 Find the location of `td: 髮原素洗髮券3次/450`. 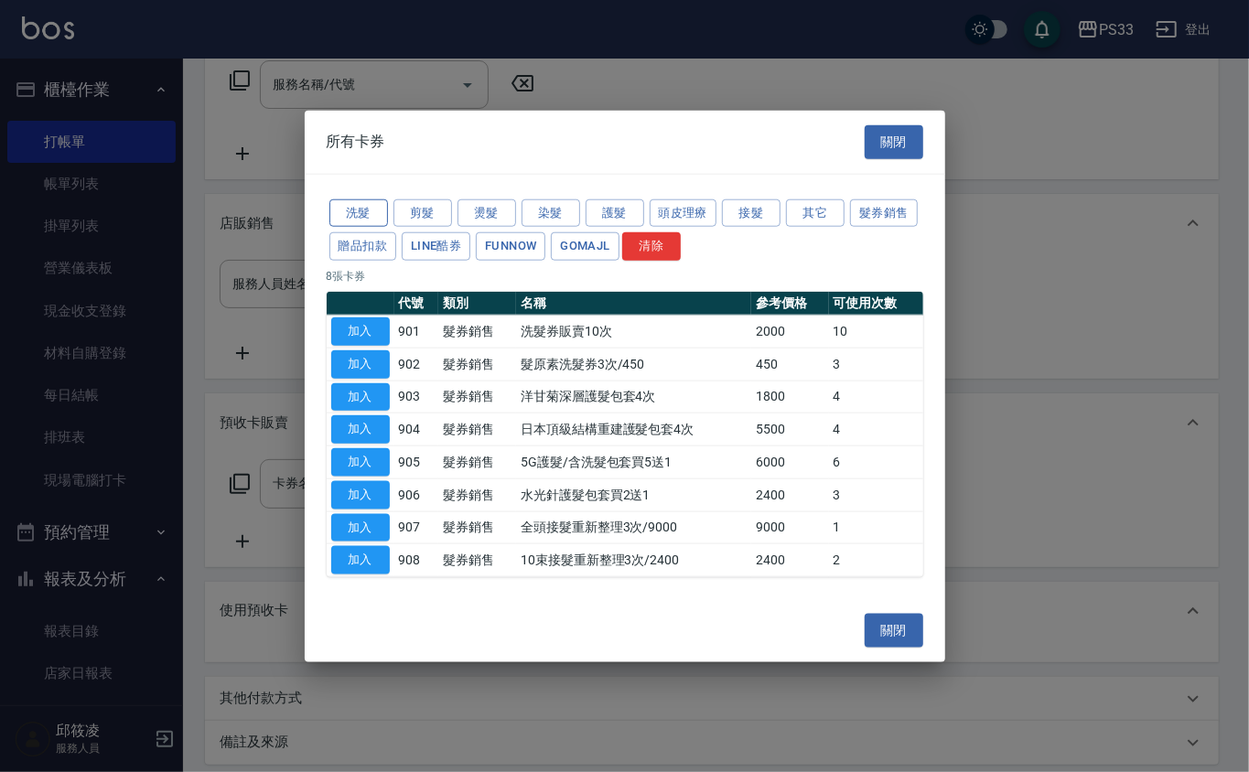

td: 髮原素洗髮券3次/450 is located at coordinates (633, 364).